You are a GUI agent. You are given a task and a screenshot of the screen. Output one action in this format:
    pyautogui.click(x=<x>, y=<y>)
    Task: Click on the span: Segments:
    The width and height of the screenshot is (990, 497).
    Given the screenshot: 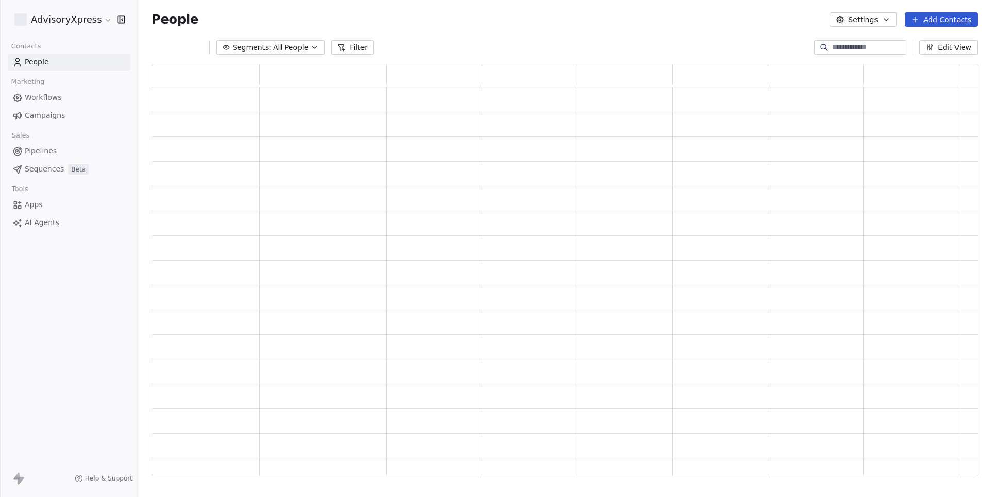 What is the action you would take?
    pyautogui.click(x=252, y=47)
    